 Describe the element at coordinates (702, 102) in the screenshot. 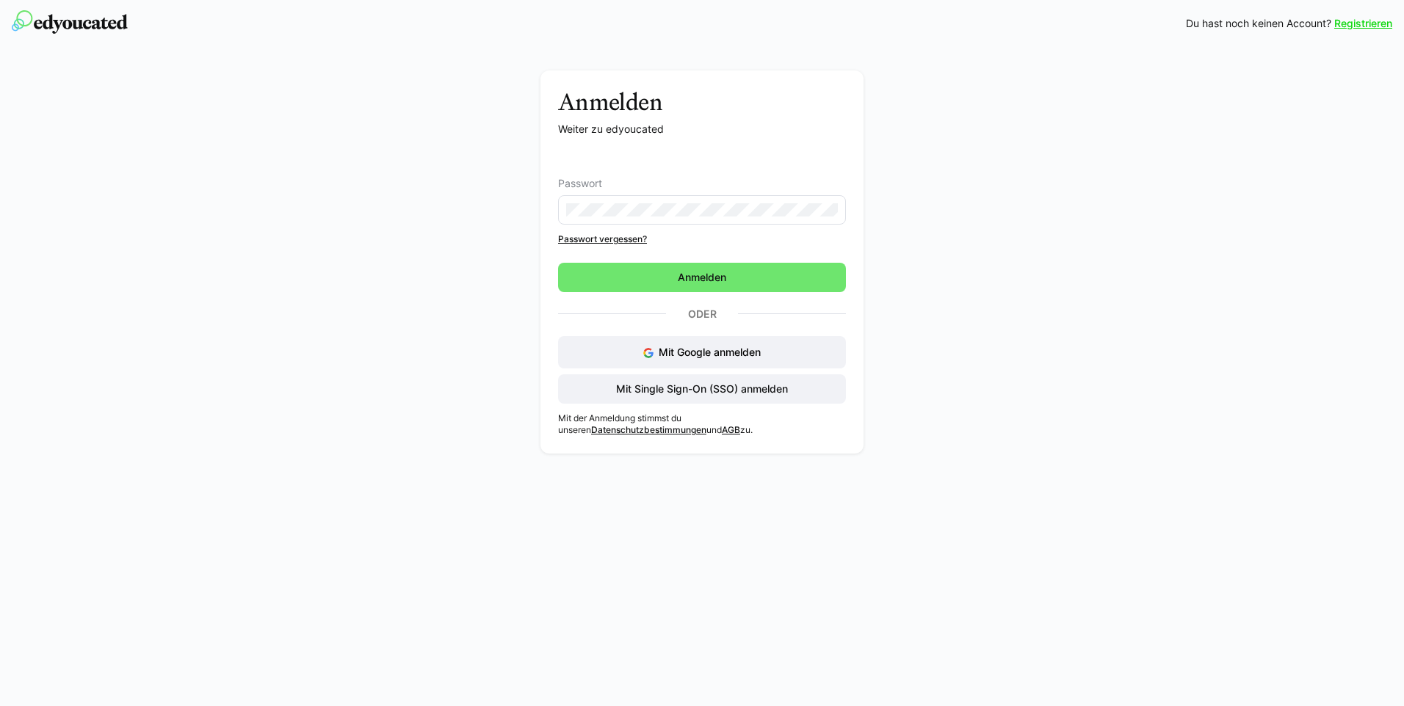

I see `h3: Anmelden` at that location.